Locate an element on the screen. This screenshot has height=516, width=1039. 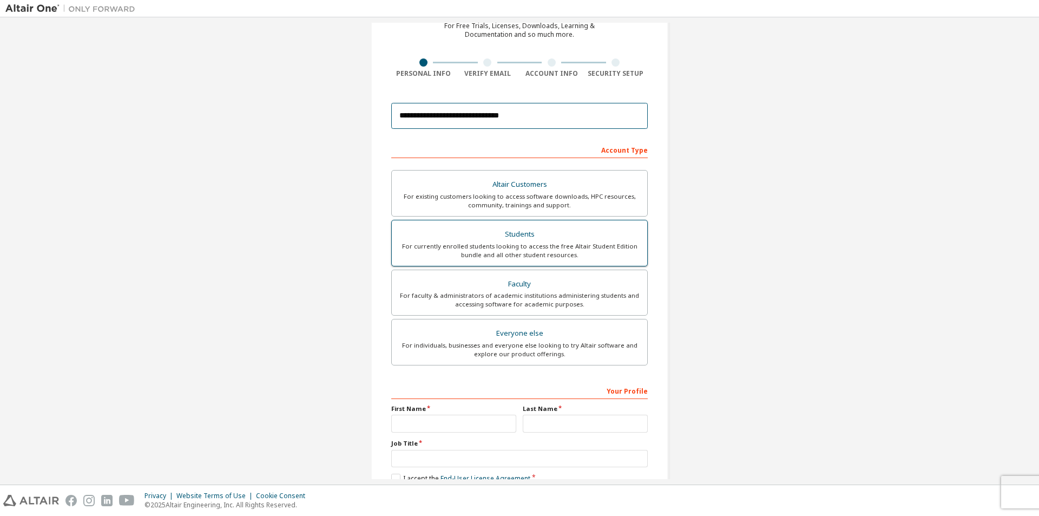
img: altair_logo.svg is located at coordinates (31, 500).